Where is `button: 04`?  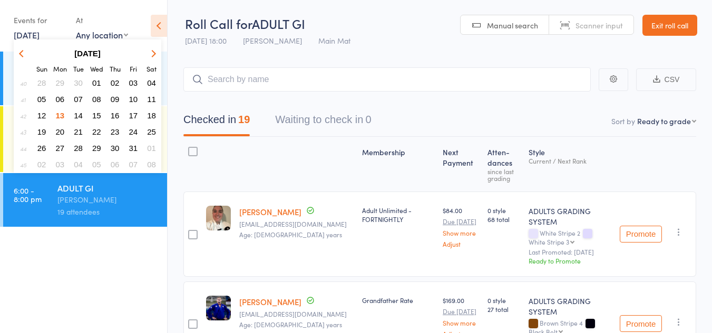
button: 04 is located at coordinates (78, 164).